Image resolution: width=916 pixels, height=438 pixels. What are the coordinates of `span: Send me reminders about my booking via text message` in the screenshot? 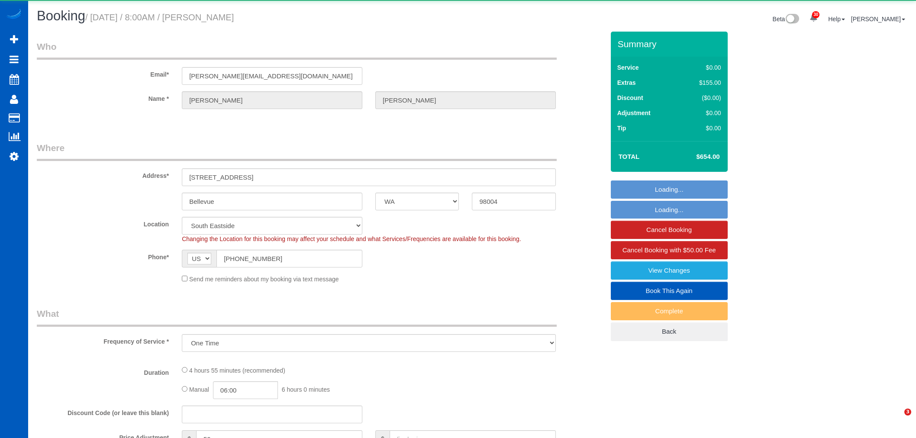 It's located at (264, 279).